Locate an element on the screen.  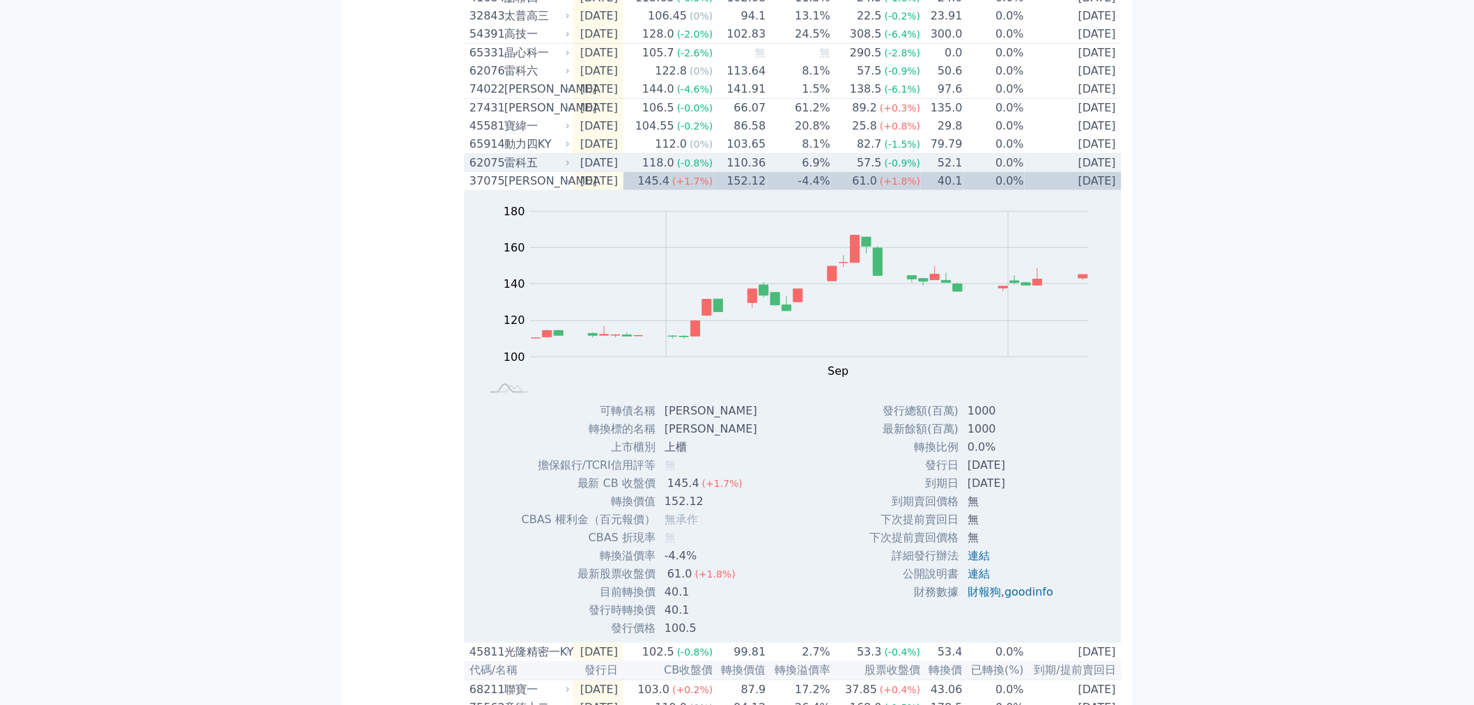
th: 到期/提前賣回日 is located at coordinates (1073, 670).